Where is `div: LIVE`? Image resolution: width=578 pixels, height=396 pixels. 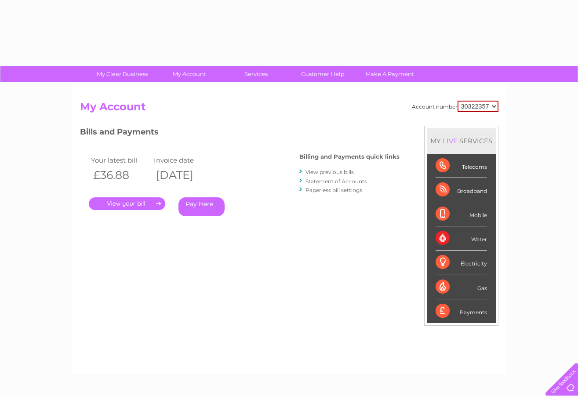
div: LIVE is located at coordinates (450, 141).